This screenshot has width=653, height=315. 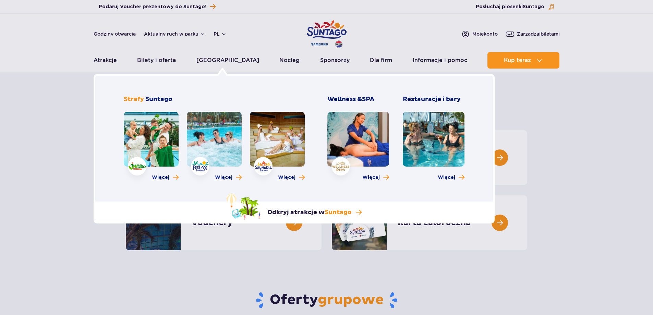 What do you see at coordinates (335, 60) in the screenshot?
I see `a: Sponsorzy` at bounding box center [335, 60].